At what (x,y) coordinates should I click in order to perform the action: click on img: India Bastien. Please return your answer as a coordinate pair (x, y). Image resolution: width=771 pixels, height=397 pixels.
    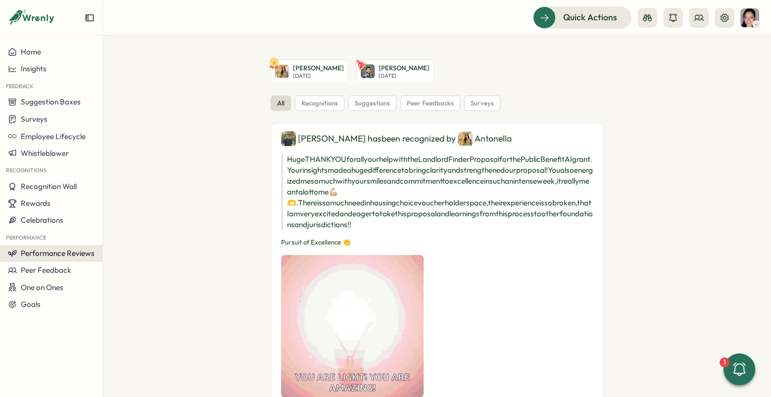
    Looking at the image, I should click on (749, 18).